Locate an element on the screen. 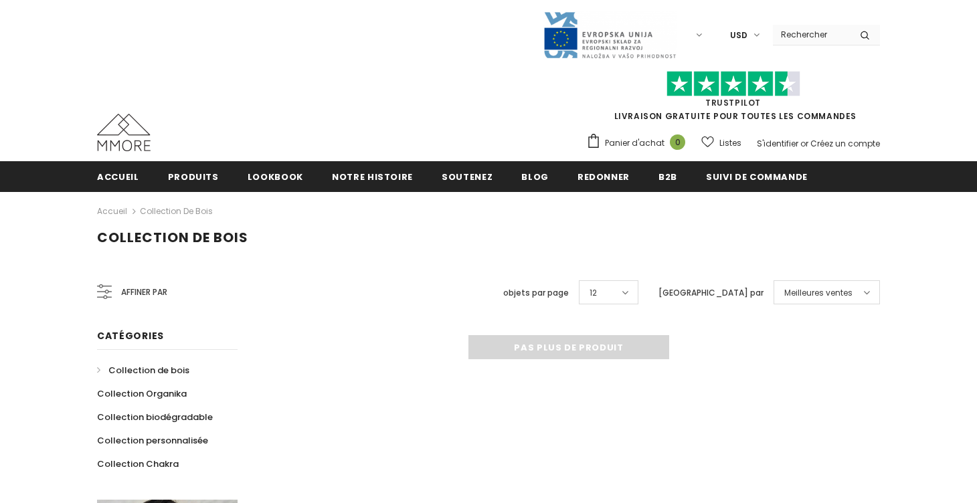  span: Collection Organika is located at coordinates (142, 394).